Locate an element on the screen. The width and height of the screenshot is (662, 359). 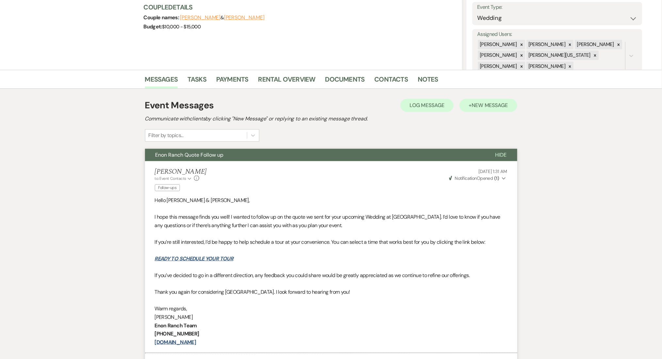
a: Documents is located at coordinates (345, 81).